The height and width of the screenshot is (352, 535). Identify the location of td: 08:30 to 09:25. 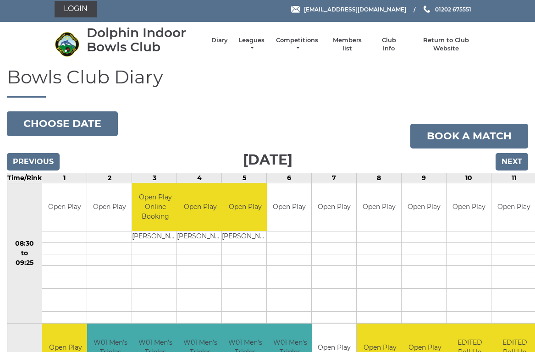
(25, 253).